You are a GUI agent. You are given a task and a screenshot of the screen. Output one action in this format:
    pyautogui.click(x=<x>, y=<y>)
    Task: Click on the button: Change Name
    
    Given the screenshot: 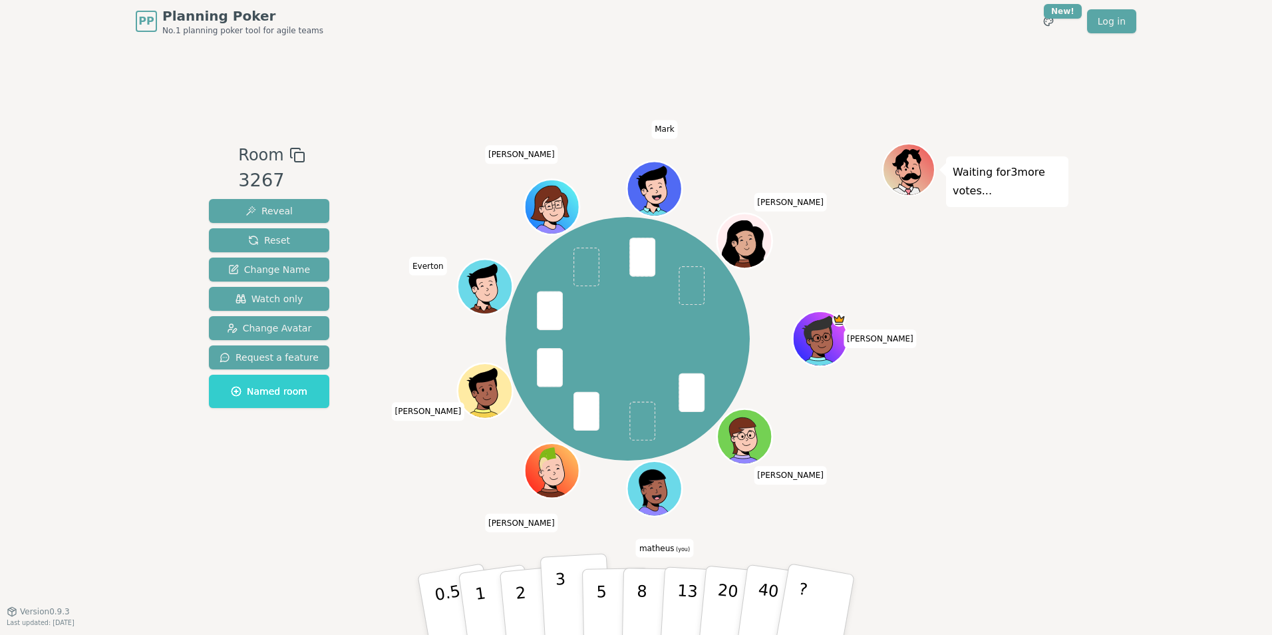 What is the action you would take?
    pyautogui.click(x=269, y=269)
    